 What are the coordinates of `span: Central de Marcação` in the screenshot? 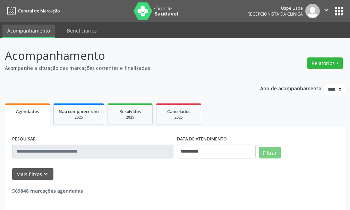 It's located at (39, 11).